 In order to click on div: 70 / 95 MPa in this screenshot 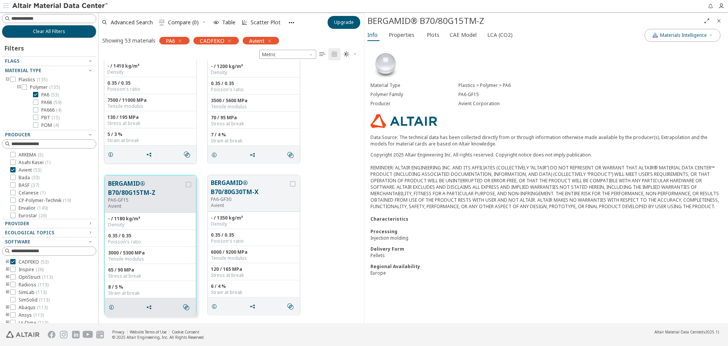, I will do `click(254, 118)`.